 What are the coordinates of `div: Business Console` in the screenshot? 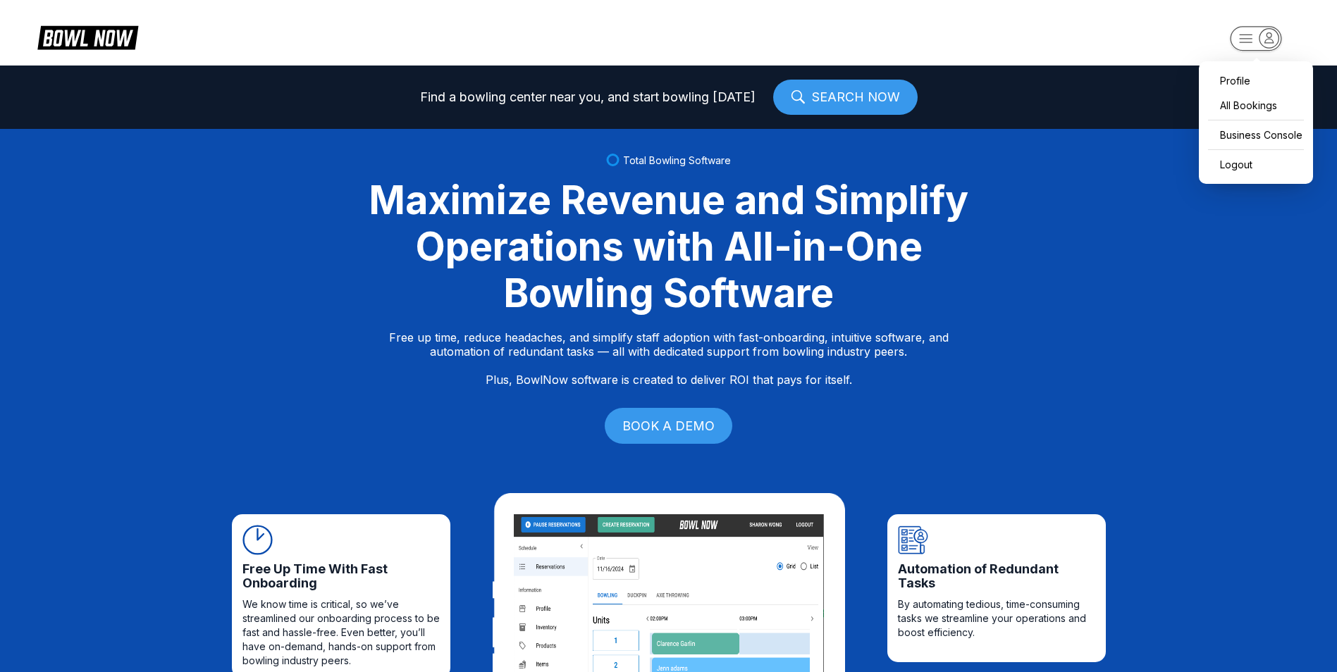 It's located at (1256, 135).